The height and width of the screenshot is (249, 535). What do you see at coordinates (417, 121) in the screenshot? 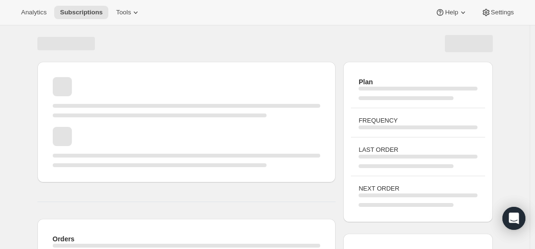
I see `h3: FREQUENCY` at bounding box center [417, 121].